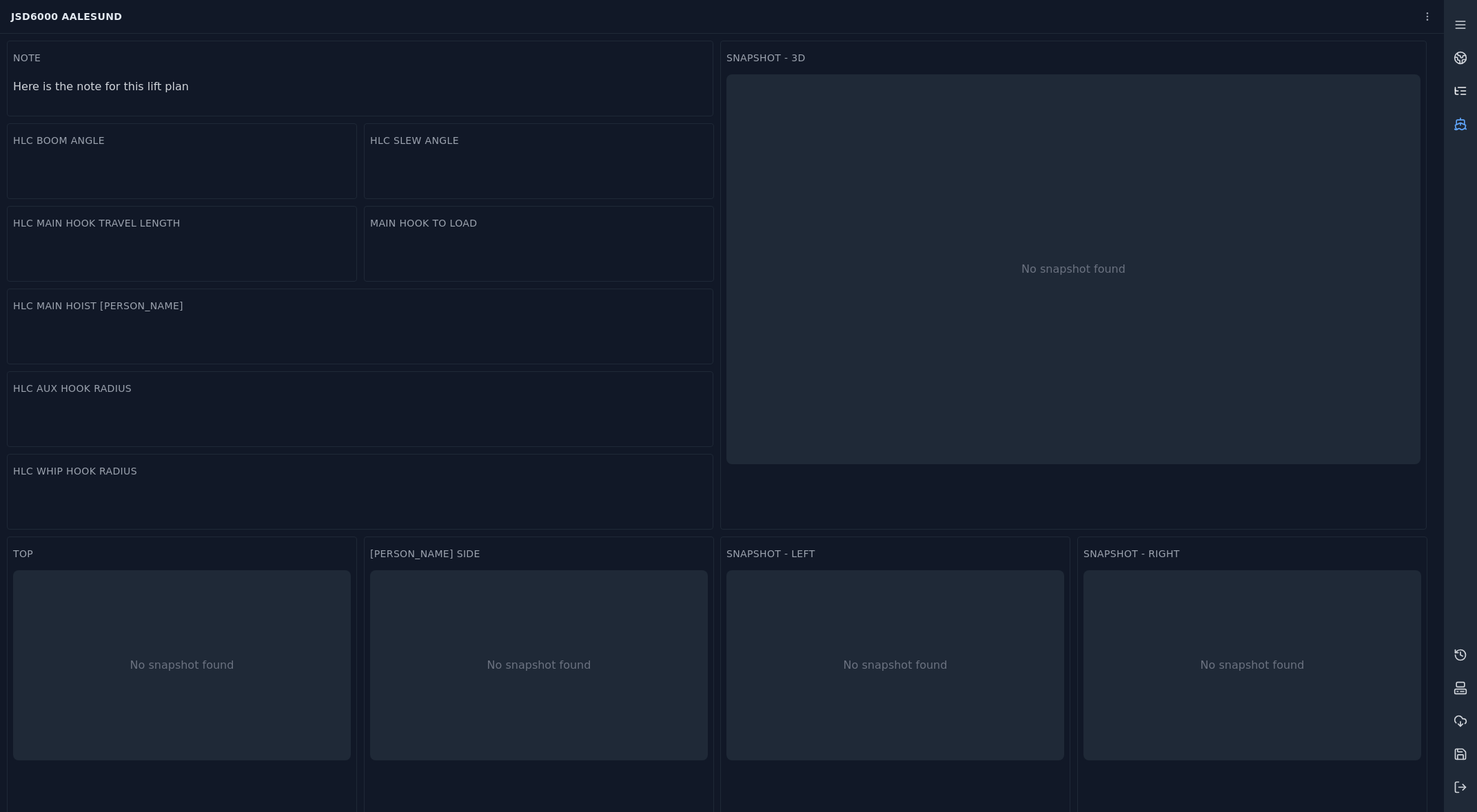  Describe the element at coordinates (766, 57) in the screenshot. I see `span: Snapshot - 3D` at that location.